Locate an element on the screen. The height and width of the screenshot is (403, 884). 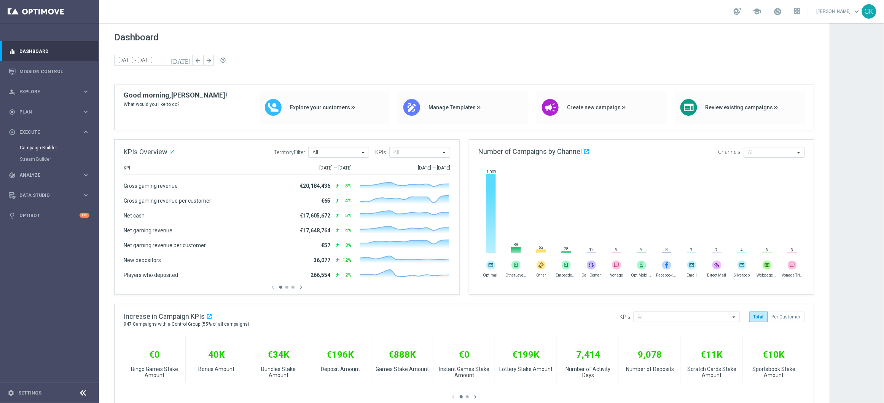
button: track_changes Analyze keyboard_arrow_right is located at coordinates (49, 175).